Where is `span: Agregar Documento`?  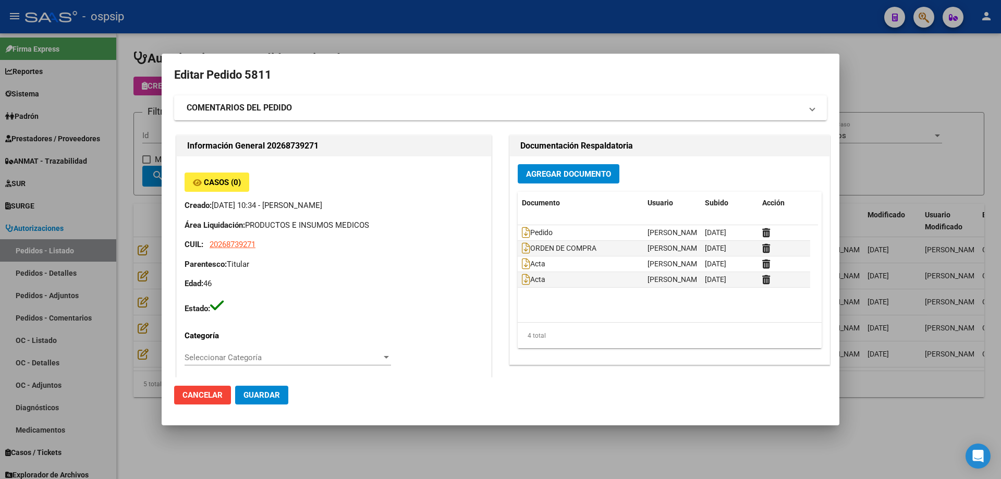 span: Agregar Documento is located at coordinates (568, 174).